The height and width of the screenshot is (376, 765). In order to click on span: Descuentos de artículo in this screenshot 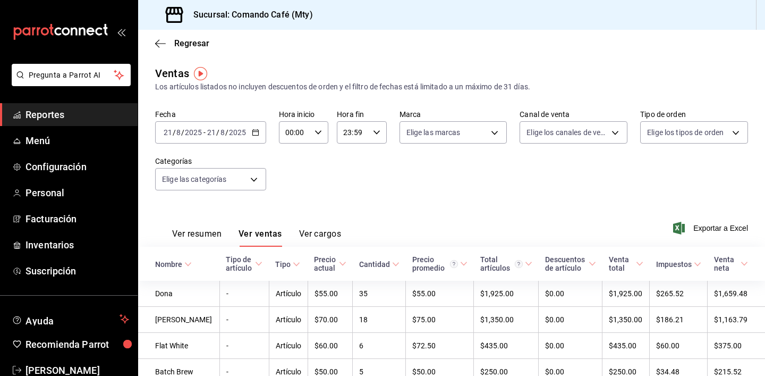, I will do `click(571, 264)`.